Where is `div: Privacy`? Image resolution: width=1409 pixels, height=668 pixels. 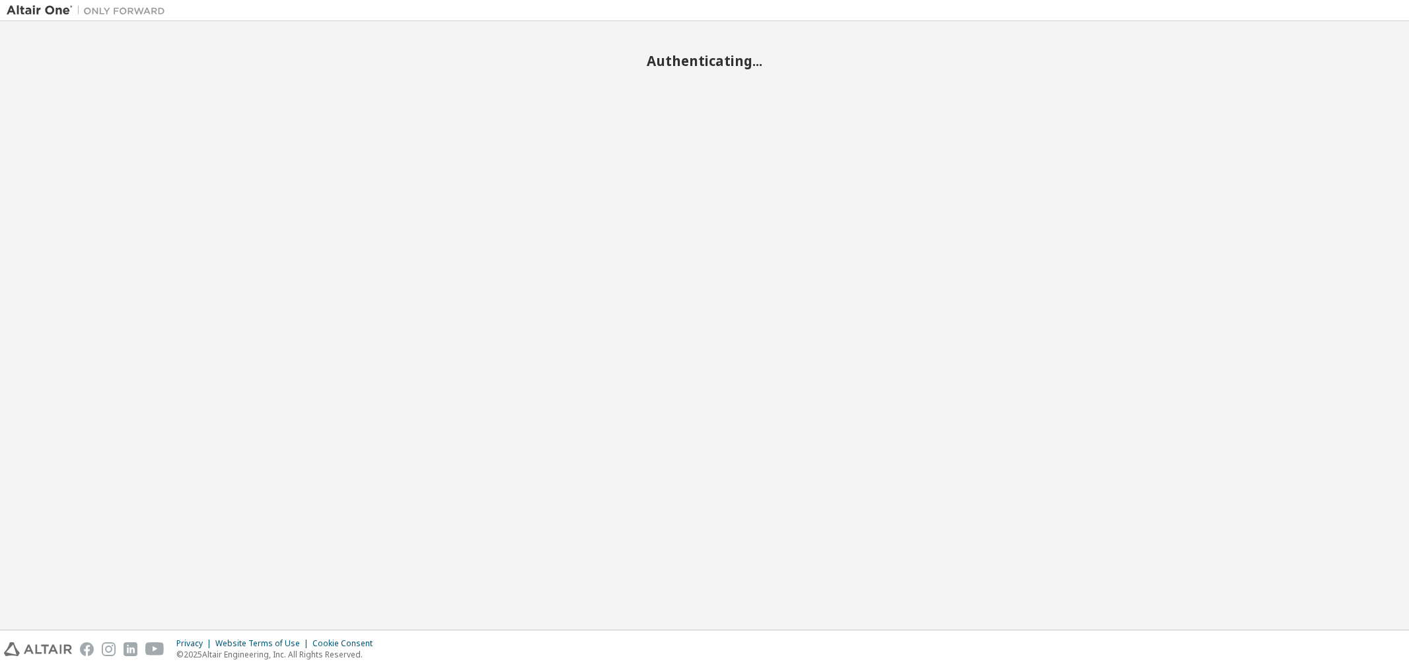
div: Privacy is located at coordinates (196, 644).